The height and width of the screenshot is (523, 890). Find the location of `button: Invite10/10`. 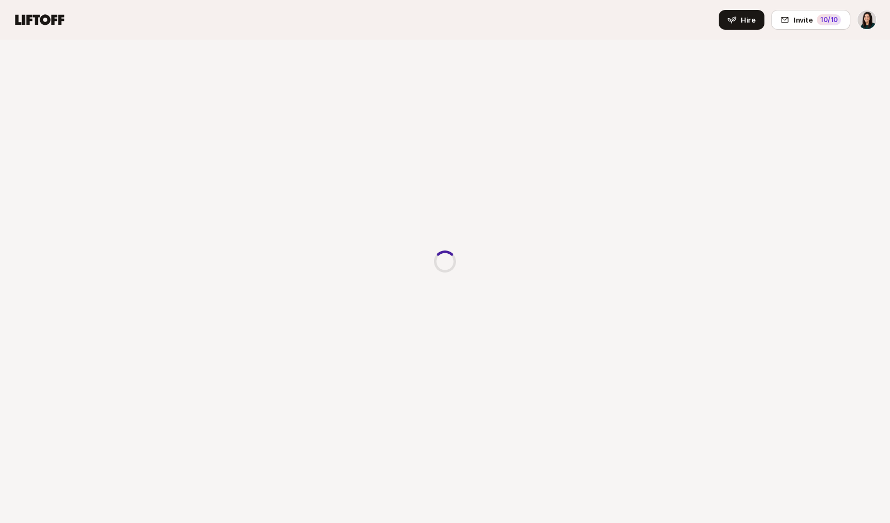

button: Invite10/10 is located at coordinates (811, 20).